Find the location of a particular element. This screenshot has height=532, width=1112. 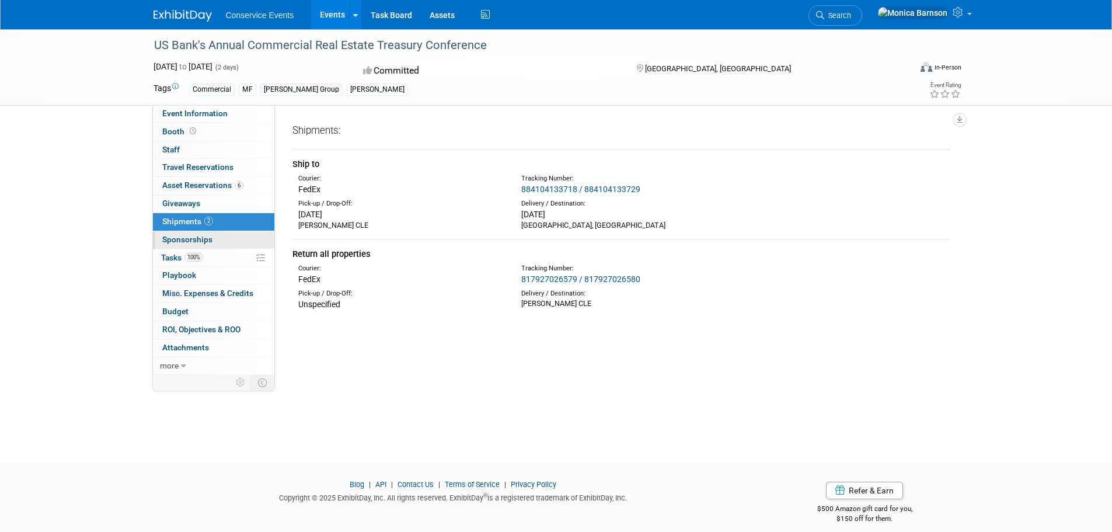

a: 817927026579 / 817927026580 is located at coordinates (581, 279).